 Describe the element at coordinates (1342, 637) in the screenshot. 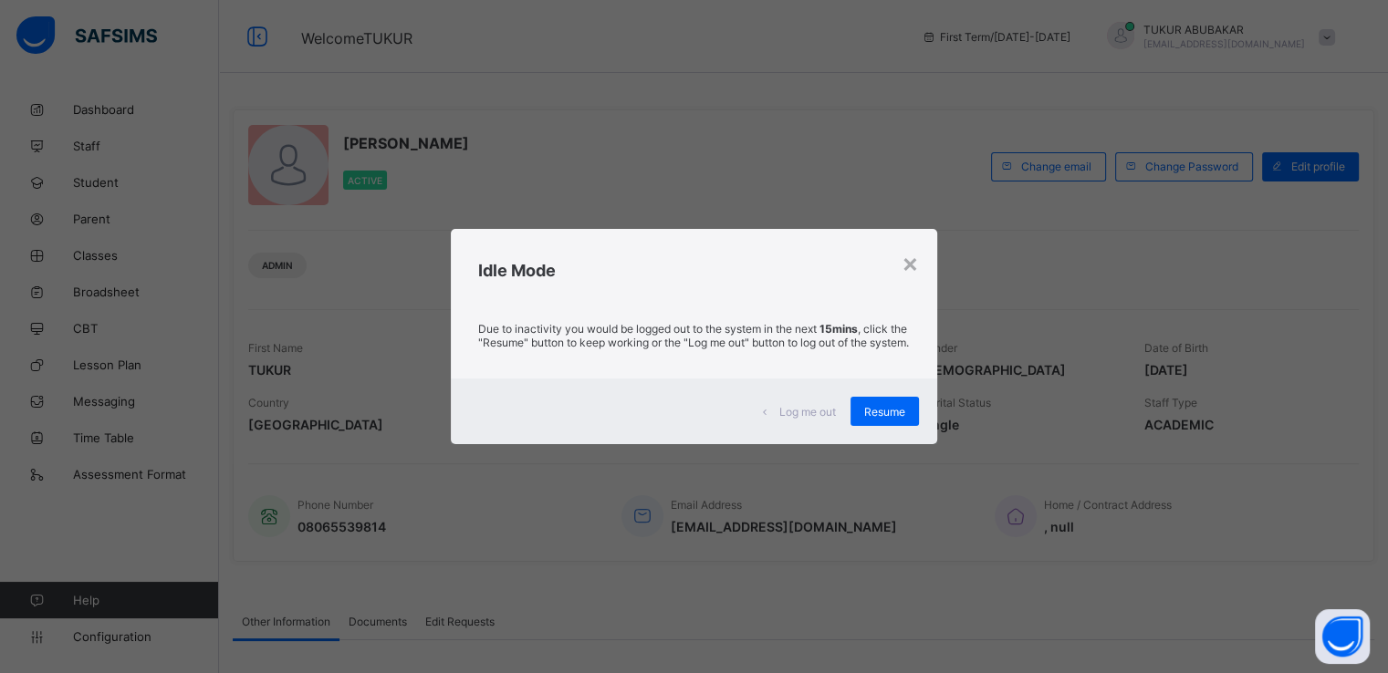

I see `button: Open asap` at that location.